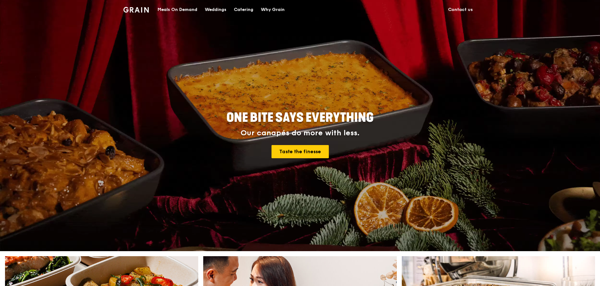 Image resolution: width=600 pixels, height=286 pixels. What do you see at coordinates (461, 10) in the screenshot?
I see `a: Contact us` at bounding box center [461, 10].